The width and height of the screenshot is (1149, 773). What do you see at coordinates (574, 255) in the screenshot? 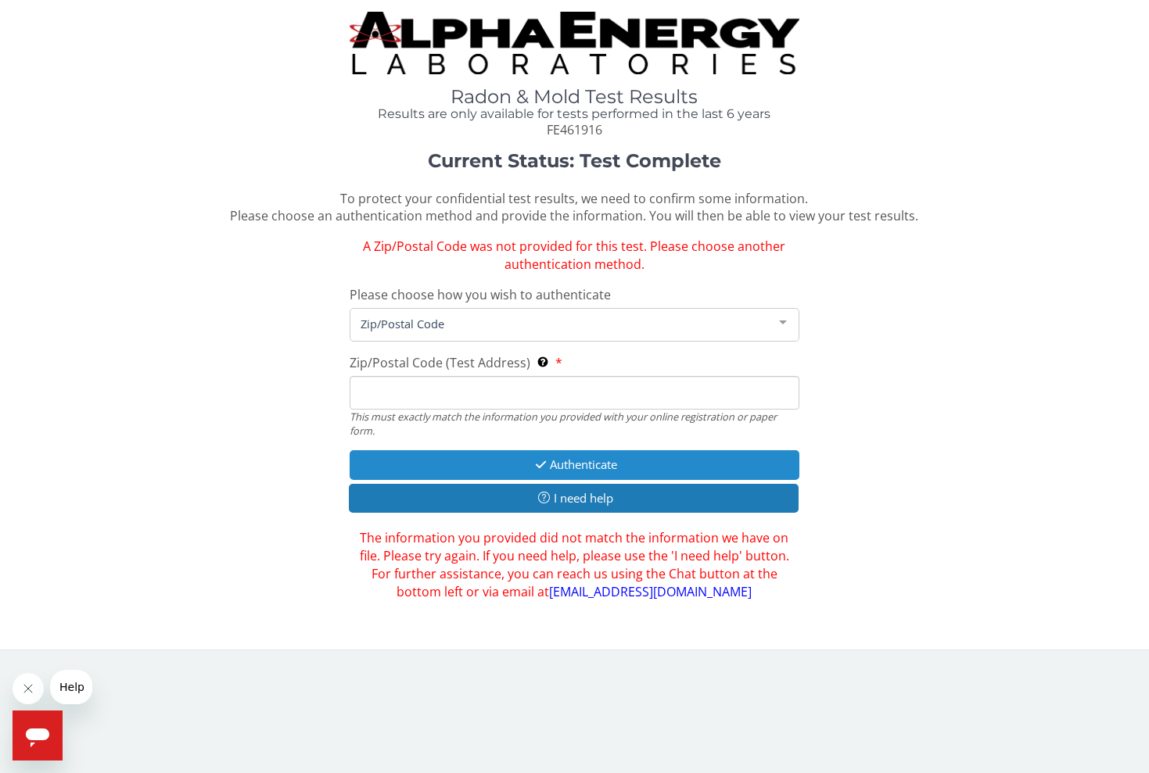
I see `span: A Zip/Postal Code was not provided for this test. Please choose another authentication method.` at bounding box center [574, 255].